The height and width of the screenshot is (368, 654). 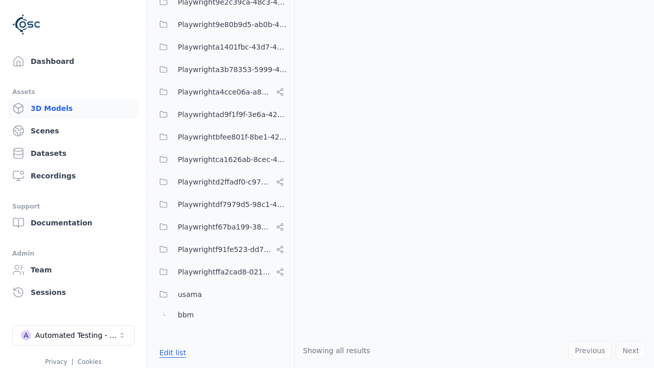 I want to click on span: usama, so click(x=189, y=294).